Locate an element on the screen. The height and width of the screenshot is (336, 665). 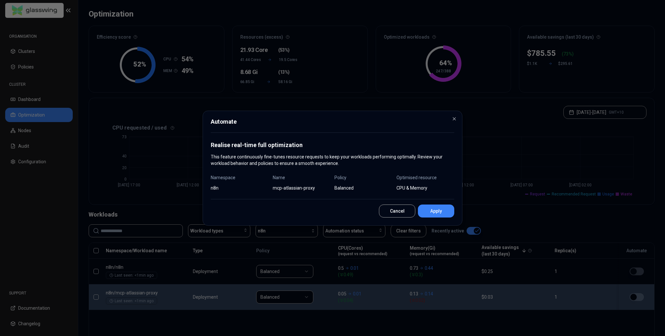
span: Policy is located at coordinates (363, 178).